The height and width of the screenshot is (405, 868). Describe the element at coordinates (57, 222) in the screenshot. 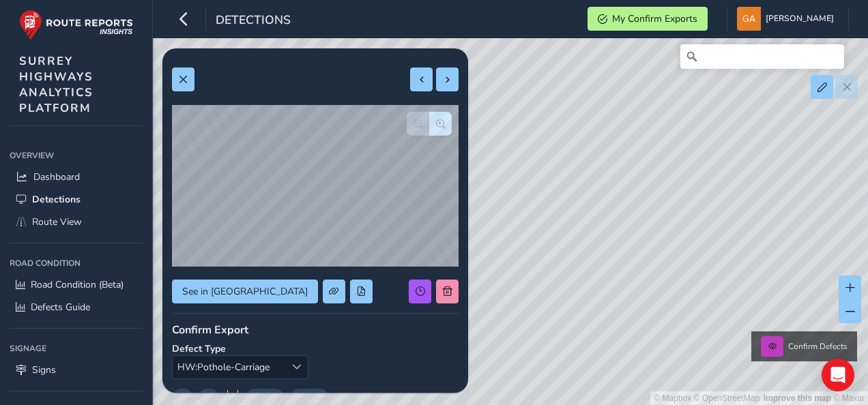

I see `span: Route View` at that location.